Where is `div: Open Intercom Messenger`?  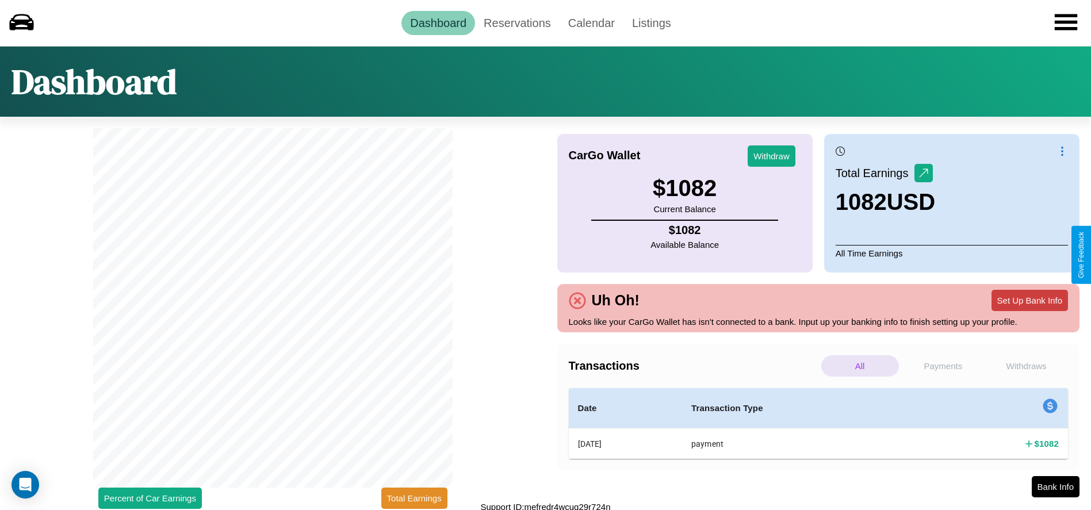 div: Open Intercom Messenger is located at coordinates (25, 485).